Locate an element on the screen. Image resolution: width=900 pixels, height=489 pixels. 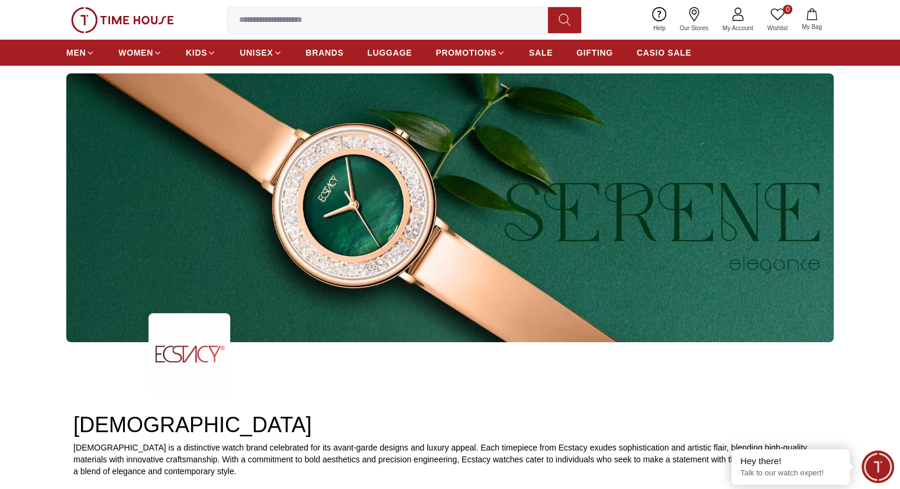
div: Hey there! is located at coordinates (790, 461).